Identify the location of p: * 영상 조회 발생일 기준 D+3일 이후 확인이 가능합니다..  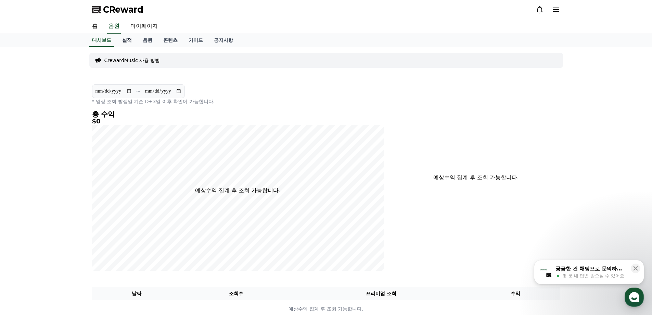
(238, 101).